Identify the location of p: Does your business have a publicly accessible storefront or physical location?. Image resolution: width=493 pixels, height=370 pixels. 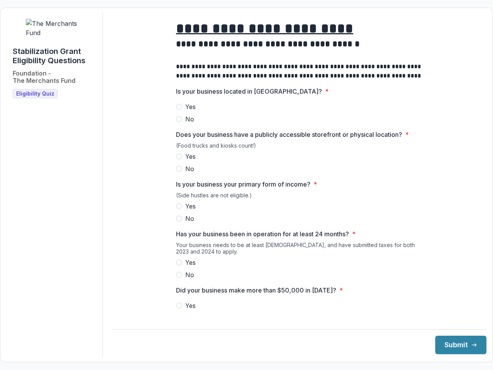
(289, 135).